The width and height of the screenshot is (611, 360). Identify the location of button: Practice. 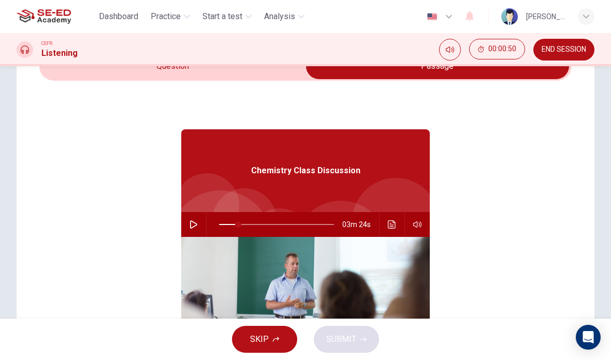
(170, 17).